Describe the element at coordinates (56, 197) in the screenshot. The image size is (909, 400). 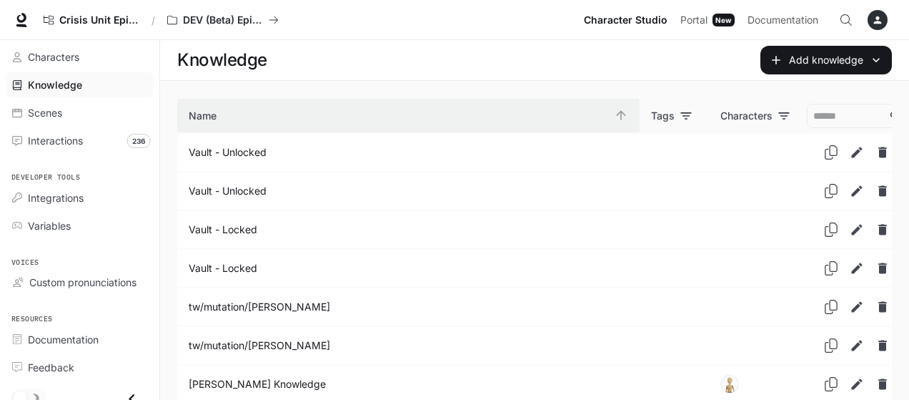
I see `span: Integrations` at that location.